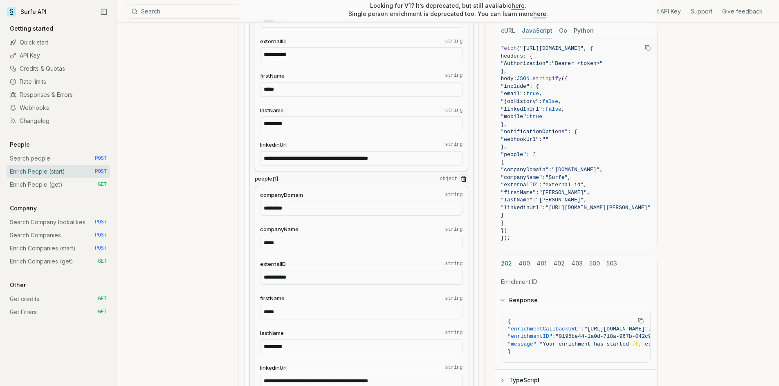 Image resolution: width=779 pixels, height=386 pixels. What do you see at coordinates (612, 264) in the screenshot?
I see `button: 503` at bounding box center [612, 264].